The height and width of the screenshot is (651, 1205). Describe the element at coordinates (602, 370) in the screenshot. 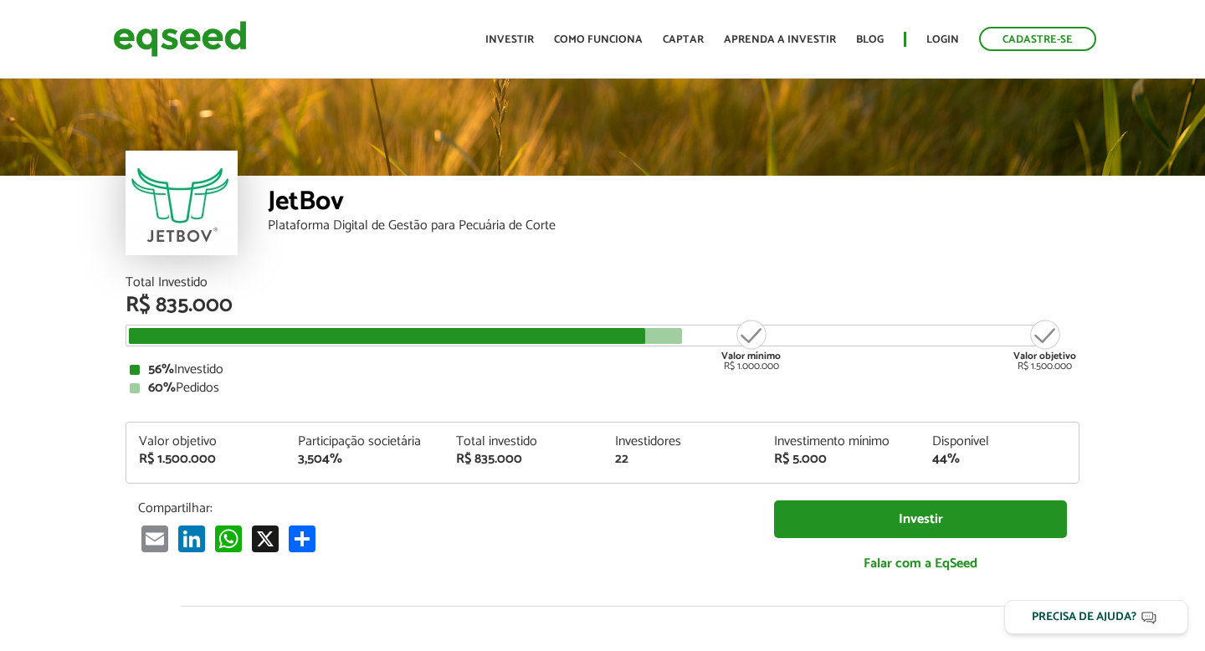

I see `div: Investido` at that location.